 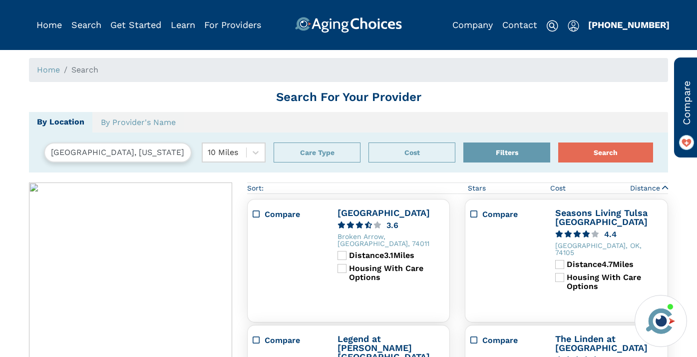 I want to click on h1: Search For Your Provider, so click(x=349, y=97).